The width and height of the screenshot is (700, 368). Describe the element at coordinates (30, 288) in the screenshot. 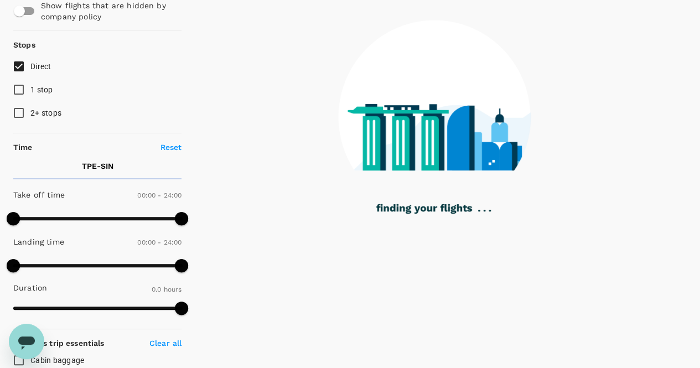

I see `p: Duration` at that location.